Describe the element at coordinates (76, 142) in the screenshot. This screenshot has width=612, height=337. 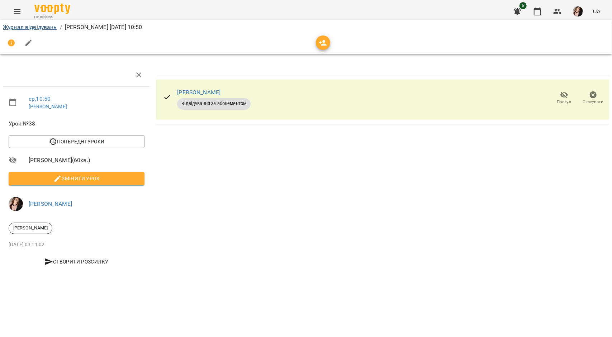
I see `button: Попередні уроки` at that location.